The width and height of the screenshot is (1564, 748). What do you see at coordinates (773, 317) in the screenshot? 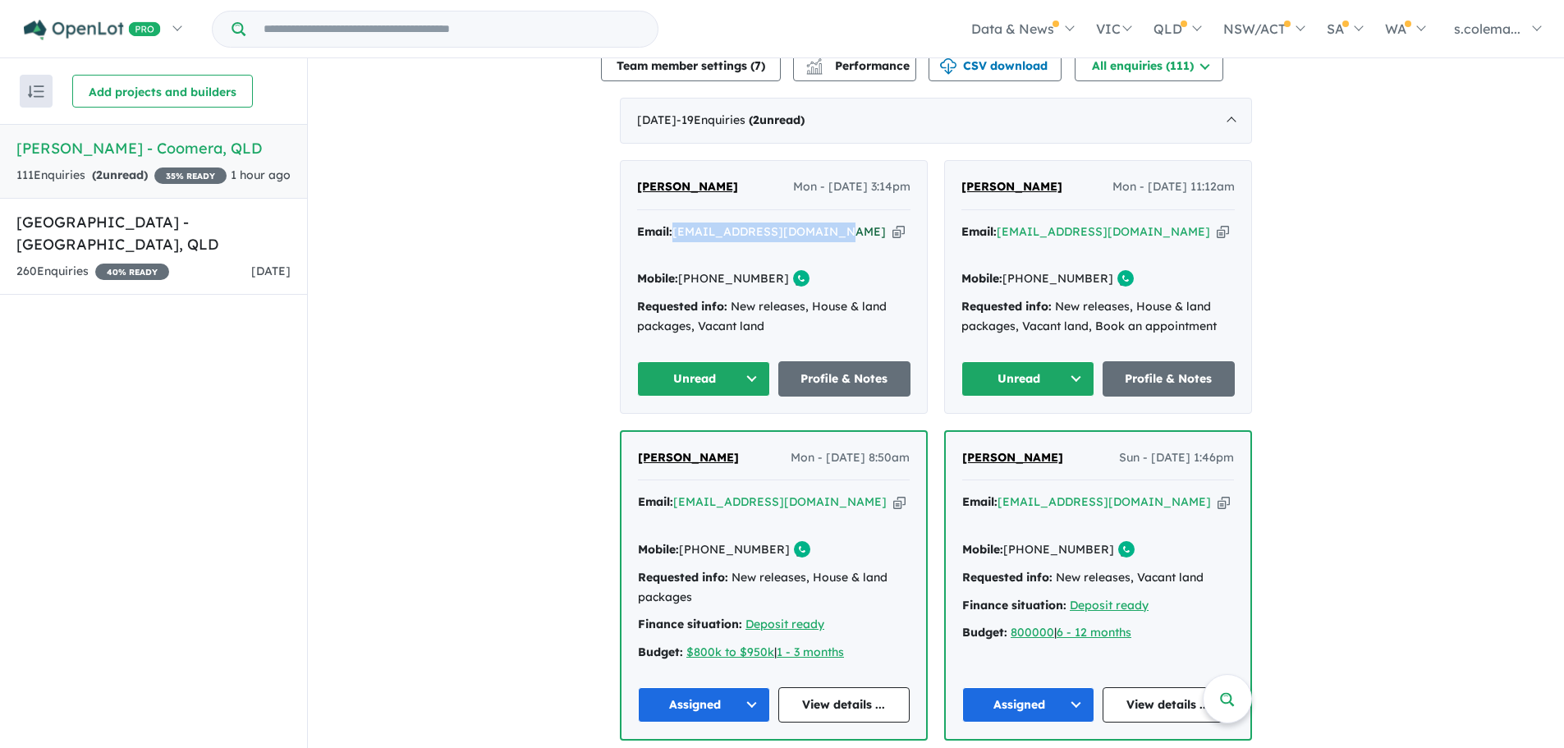
I see `div: New releases, House & land packages, Vacant land` at bounding box center [773, 317].